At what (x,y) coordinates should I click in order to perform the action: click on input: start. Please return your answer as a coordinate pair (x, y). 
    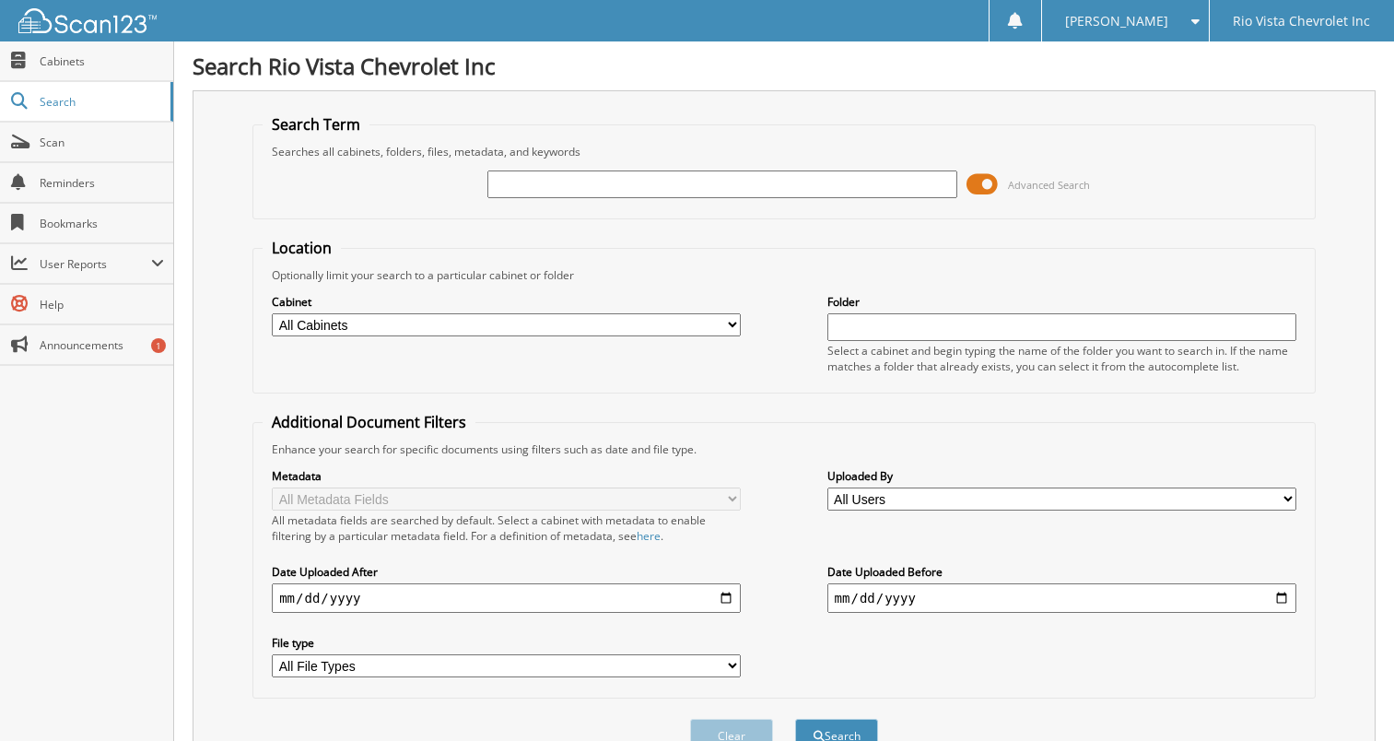
    Looking at the image, I should click on (506, 598).